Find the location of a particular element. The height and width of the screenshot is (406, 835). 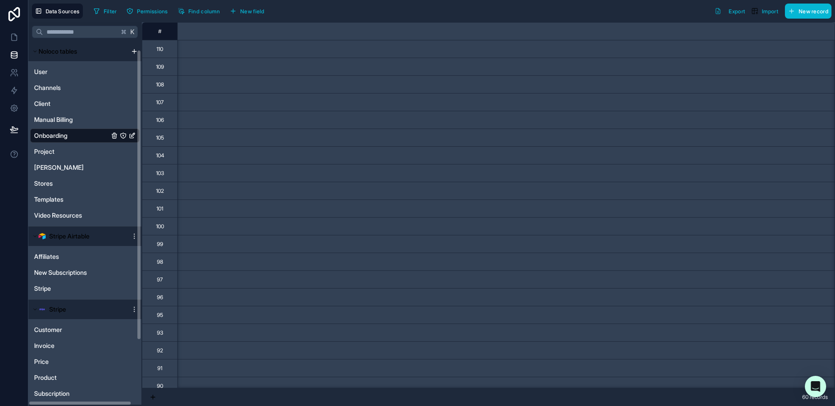

span: Data Sources is located at coordinates (63, 11).